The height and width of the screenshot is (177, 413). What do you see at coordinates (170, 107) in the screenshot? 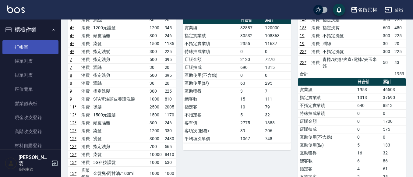
I see `td: 2005` at bounding box center [170, 107].